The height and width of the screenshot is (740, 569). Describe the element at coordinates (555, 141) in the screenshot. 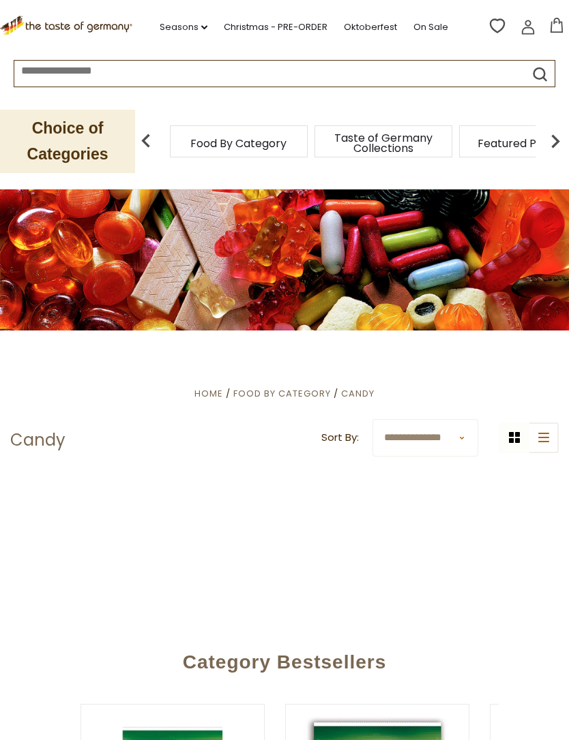

I see `img: next arrow` at that location.